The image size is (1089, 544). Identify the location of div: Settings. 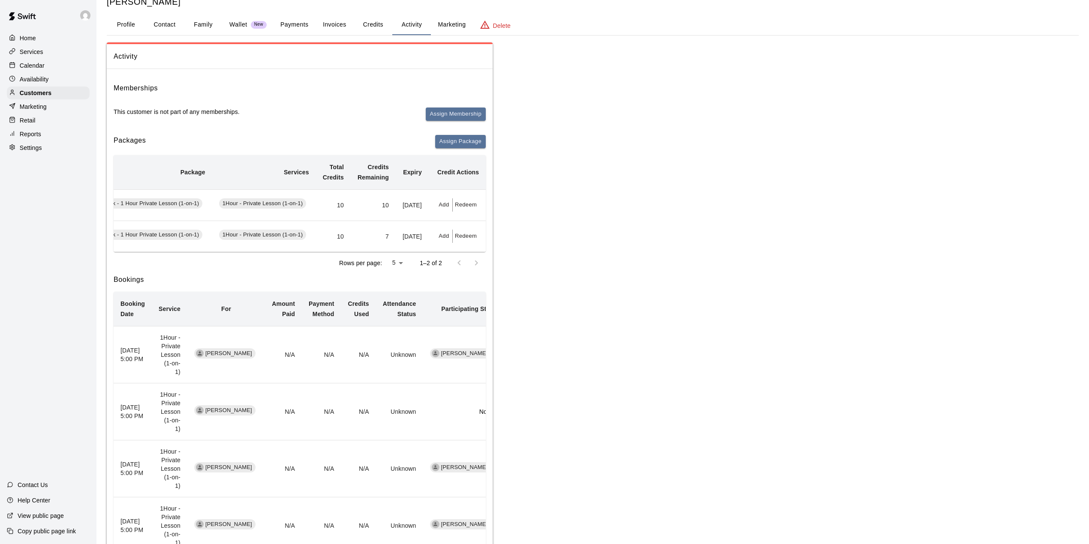
(48, 148).